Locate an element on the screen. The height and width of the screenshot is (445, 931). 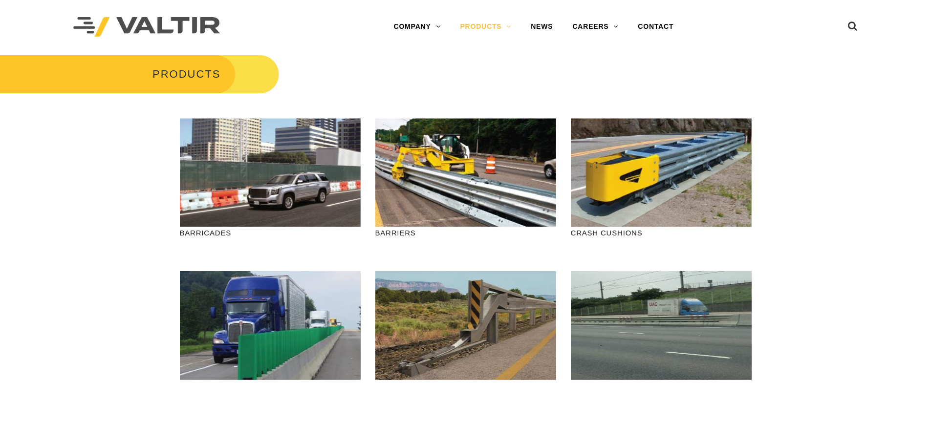
a: CONTACT is located at coordinates (655, 27).